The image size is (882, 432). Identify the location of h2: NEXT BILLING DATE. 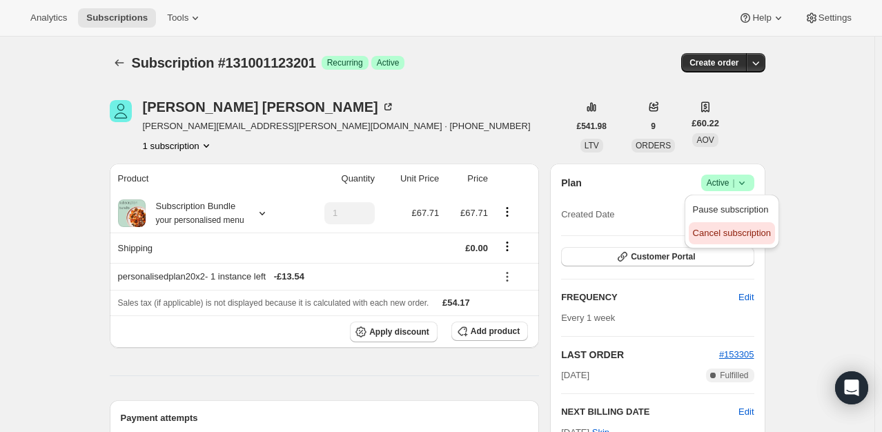
(650, 412).